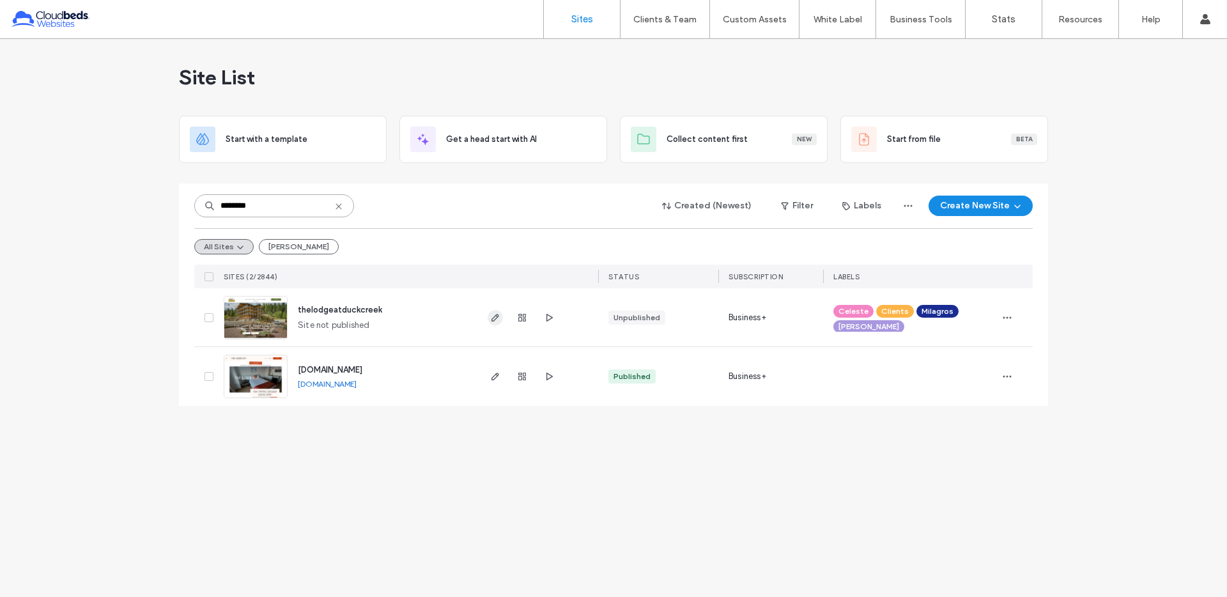  Describe the element at coordinates (723, 139) in the screenshot. I see `div: Collect content firstNew` at that location.